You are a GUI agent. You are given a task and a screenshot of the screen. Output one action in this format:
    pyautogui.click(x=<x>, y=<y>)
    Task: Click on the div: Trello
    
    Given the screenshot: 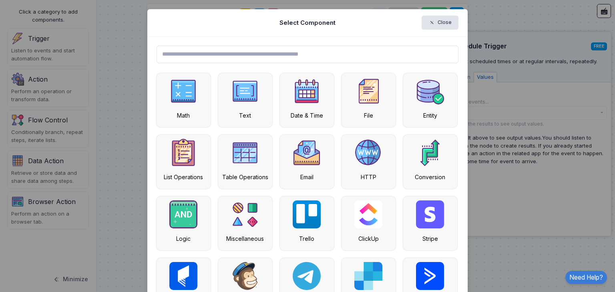 What is the action you would take?
    pyautogui.click(x=307, y=239)
    